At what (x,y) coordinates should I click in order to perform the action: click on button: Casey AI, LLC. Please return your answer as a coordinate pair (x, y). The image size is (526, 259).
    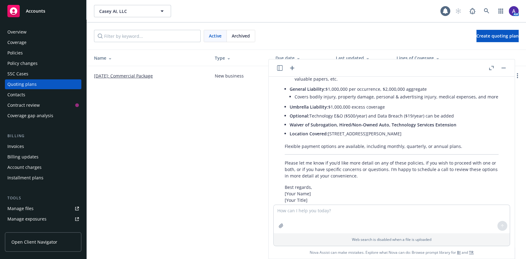
    Looking at the image, I should click on (132, 11).